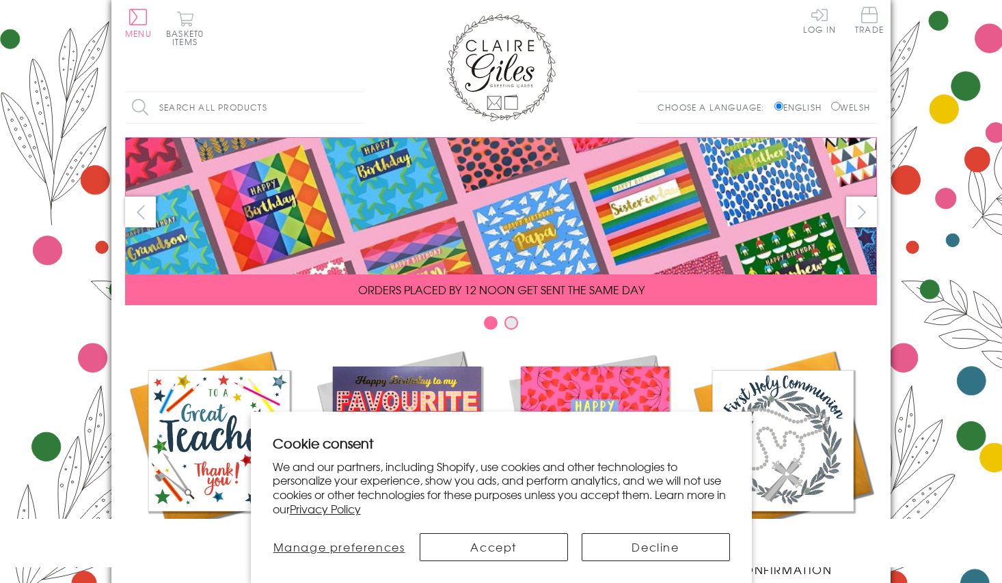  What do you see at coordinates (188, 38) in the screenshot?
I see `span: 0 items` at bounding box center [188, 38].